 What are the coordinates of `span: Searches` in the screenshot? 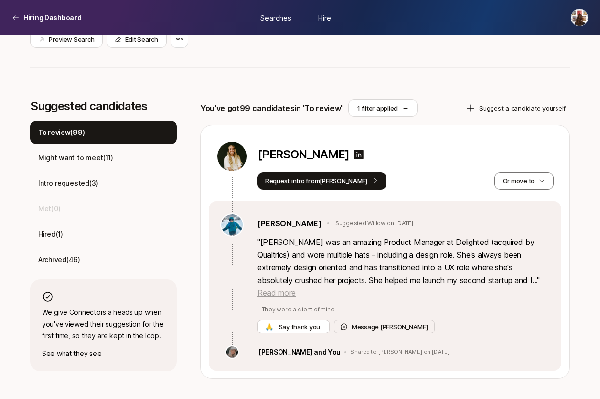 It's located at (275, 17).